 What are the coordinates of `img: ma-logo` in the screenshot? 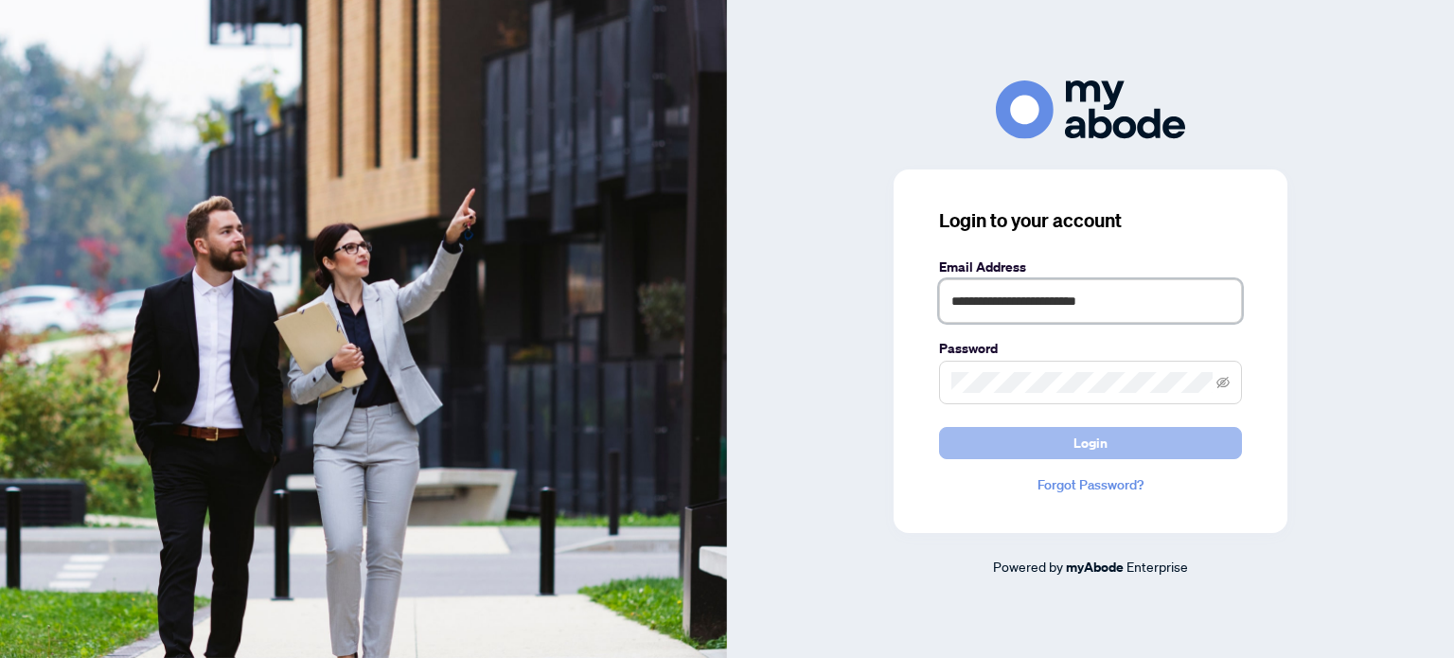 It's located at (1091, 109).